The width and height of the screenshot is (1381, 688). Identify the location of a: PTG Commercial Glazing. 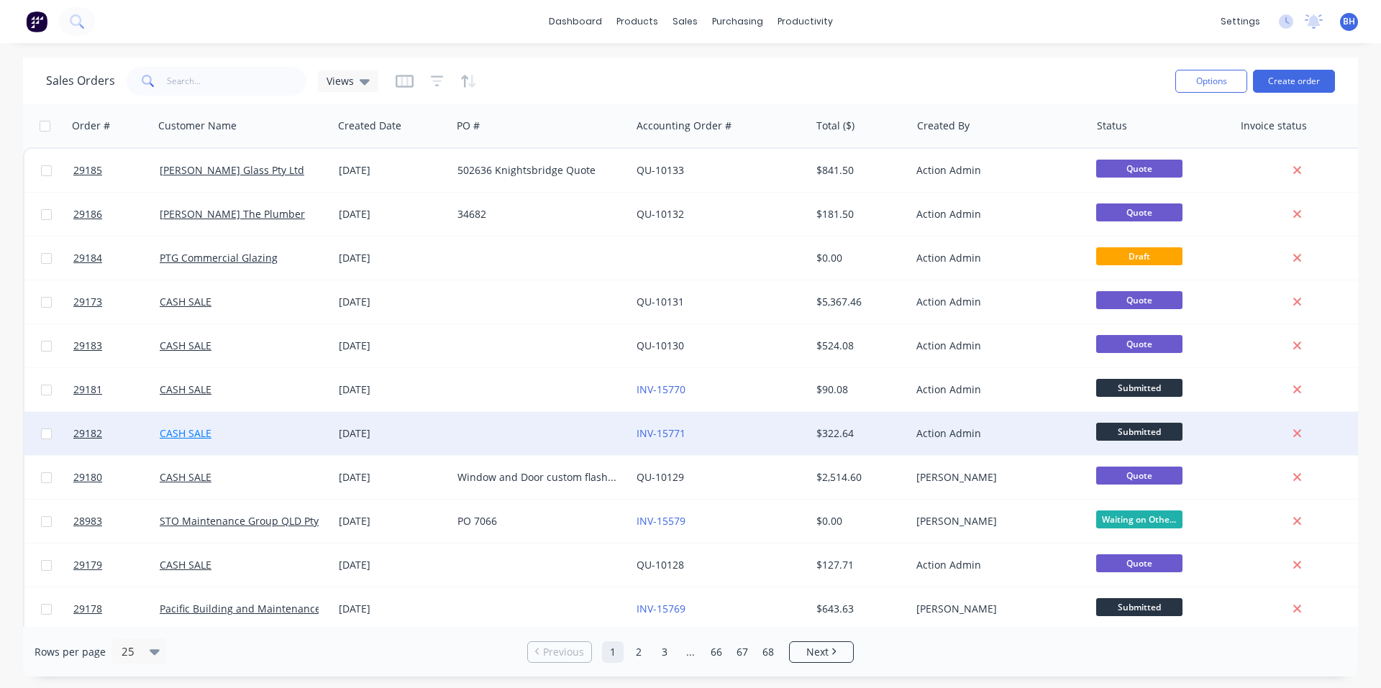
(219, 257).